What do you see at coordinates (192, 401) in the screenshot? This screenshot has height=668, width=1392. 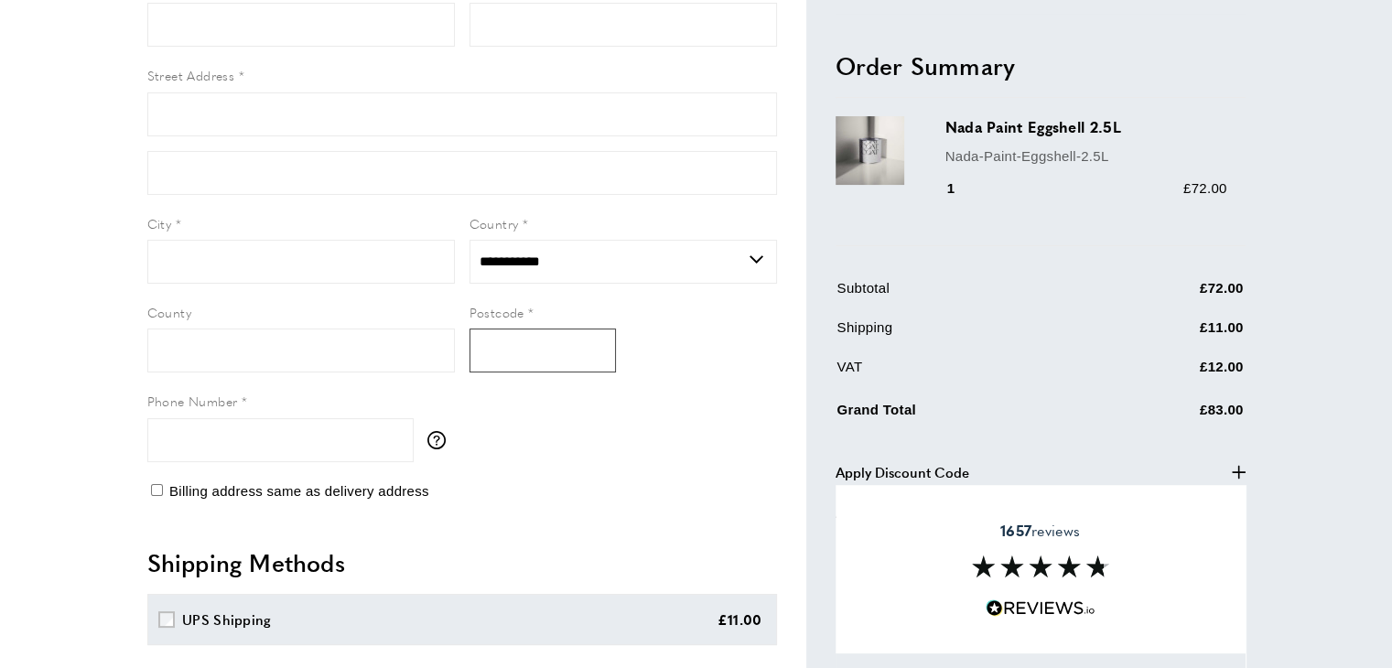 I see `span: Phone Number` at bounding box center [192, 401].